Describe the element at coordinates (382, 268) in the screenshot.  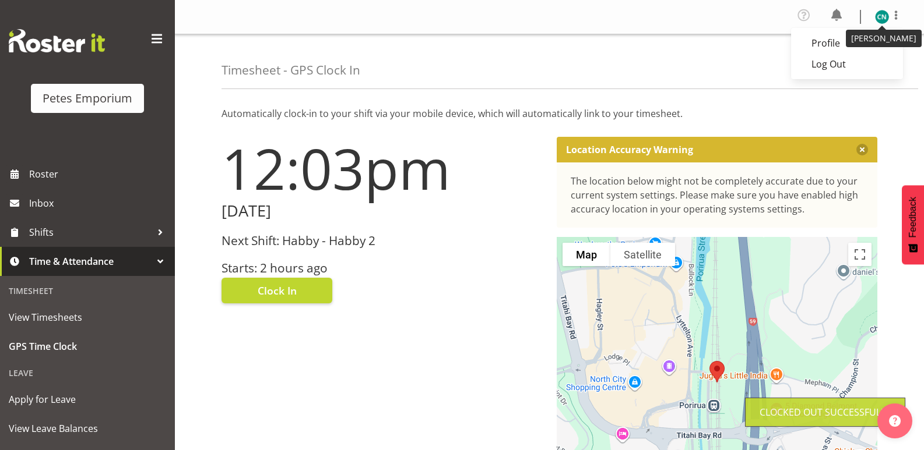
I see `h3: Starts: 2 hours ago` at that location.